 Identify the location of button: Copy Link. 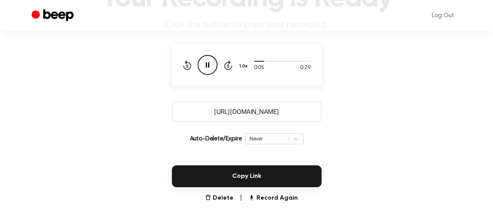
(247, 176).